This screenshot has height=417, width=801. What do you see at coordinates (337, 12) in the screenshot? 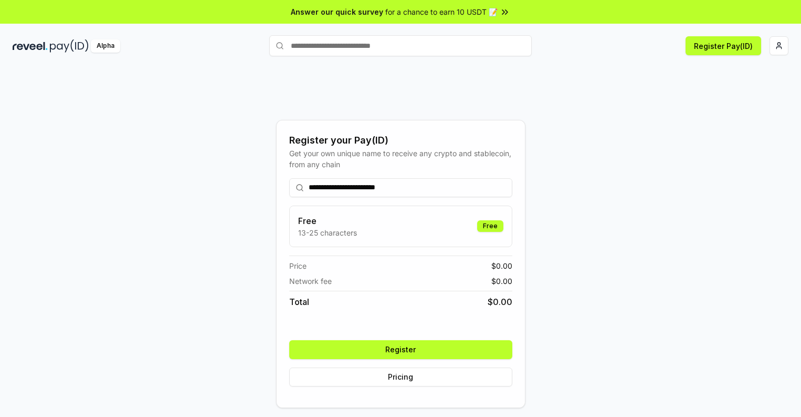
I see `span: Answer our quick survey` at bounding box center [337, 12].